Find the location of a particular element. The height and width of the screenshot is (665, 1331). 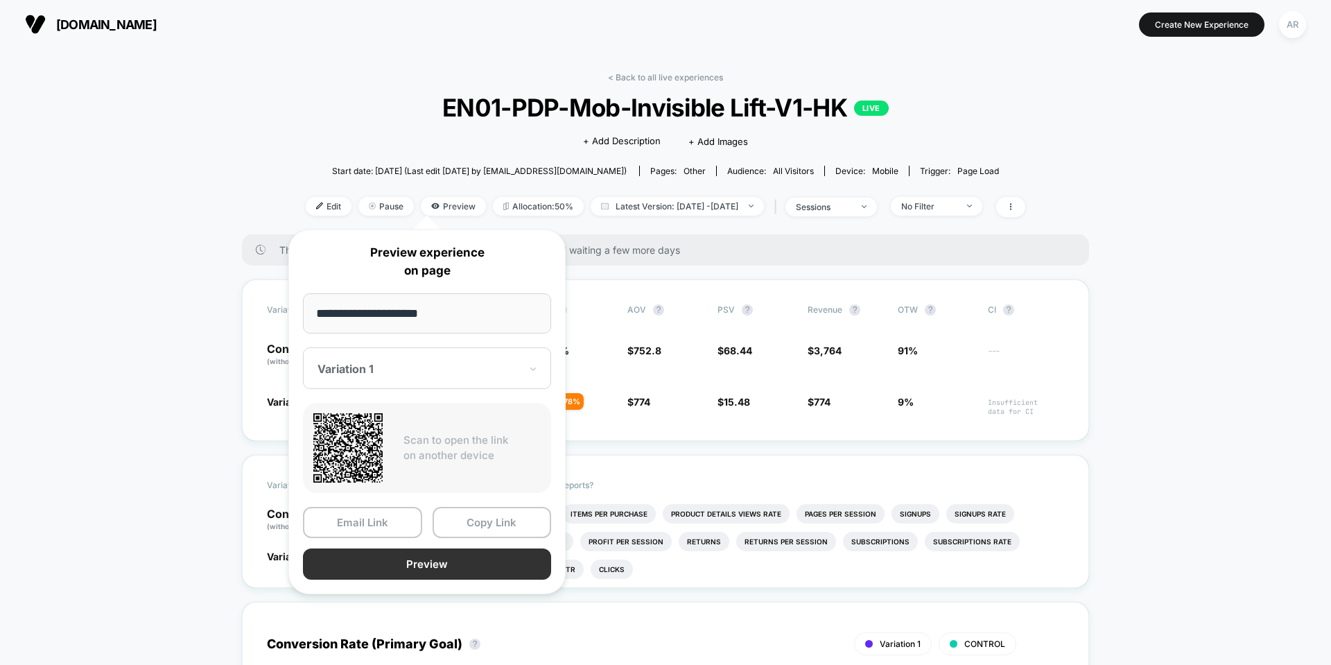

span: AOV is located at coordinates (636, 309).